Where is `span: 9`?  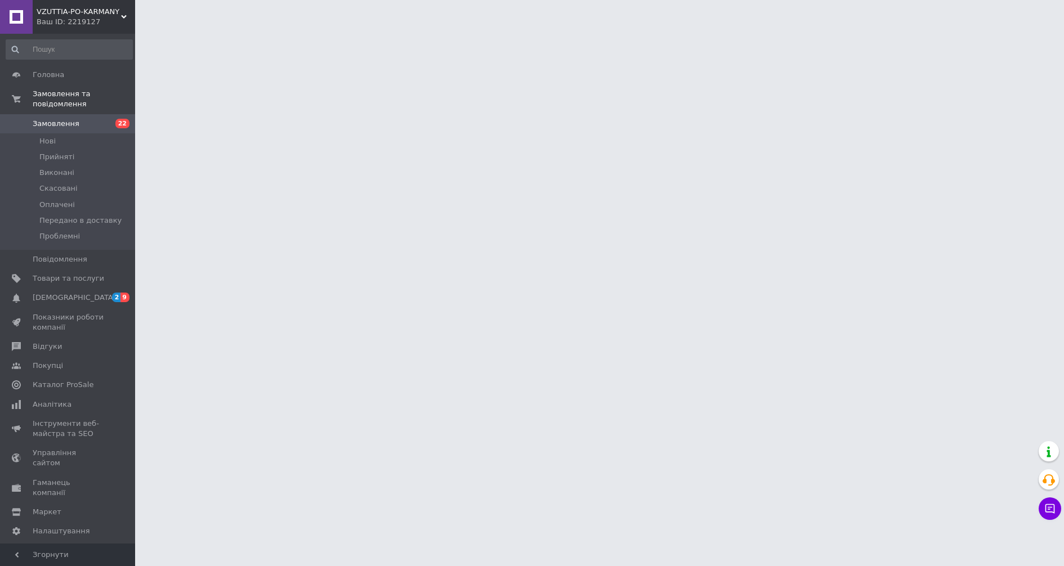
span: 9 is located at coordinates (125, 297).